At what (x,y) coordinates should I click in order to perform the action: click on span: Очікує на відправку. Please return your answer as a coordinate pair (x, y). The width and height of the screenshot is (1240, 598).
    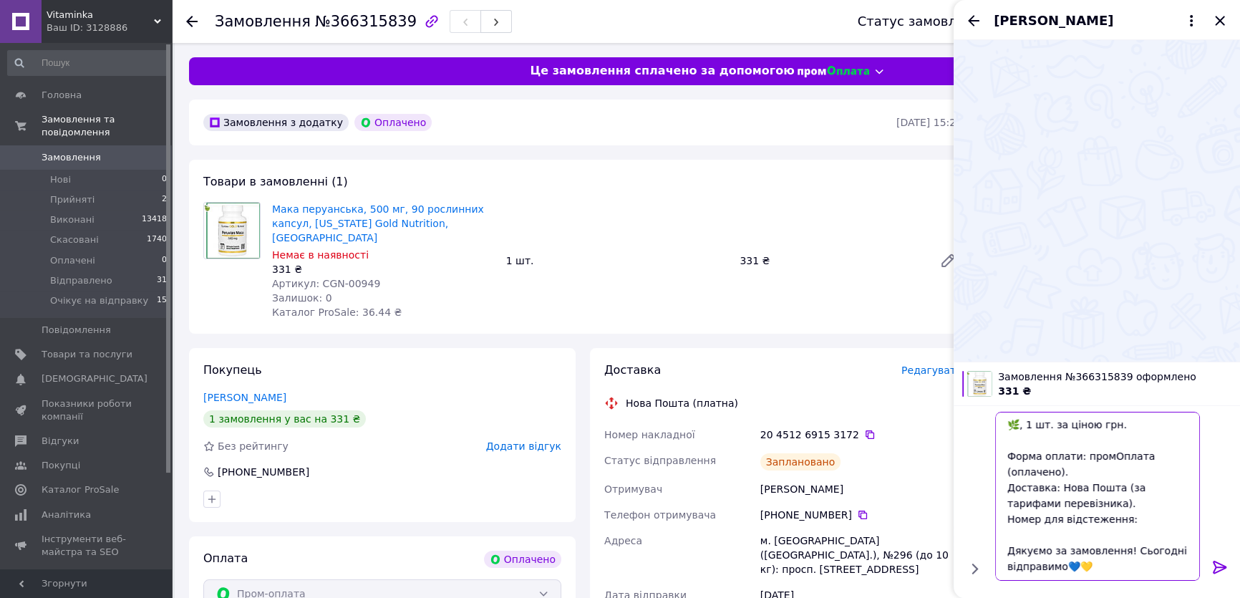
    Looking at the image, I should click on (99, 301).